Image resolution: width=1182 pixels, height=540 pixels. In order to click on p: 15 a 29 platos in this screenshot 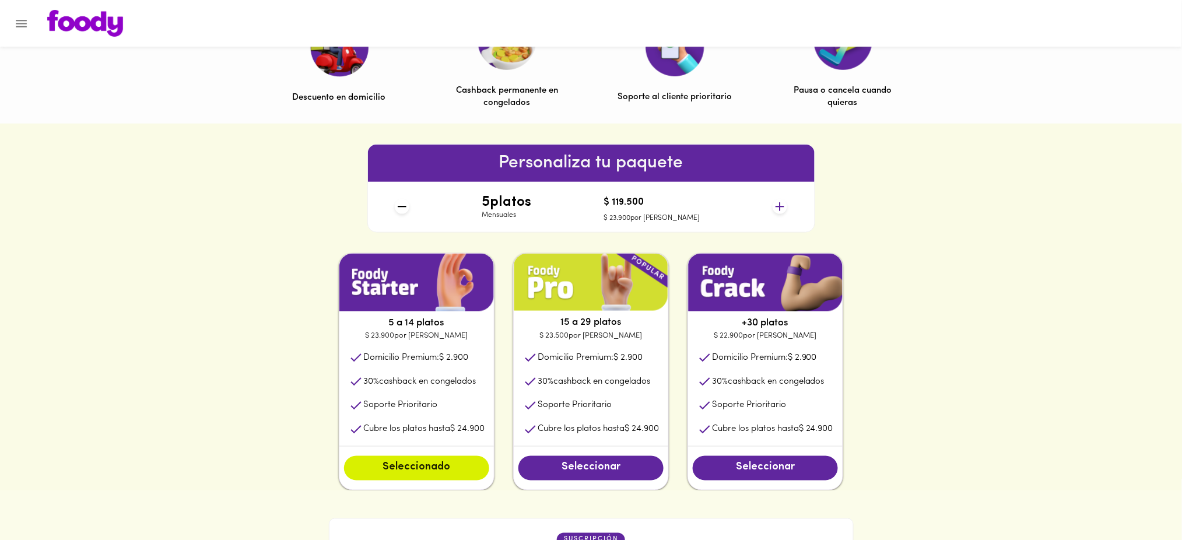, I will do `click(591, 323)`.